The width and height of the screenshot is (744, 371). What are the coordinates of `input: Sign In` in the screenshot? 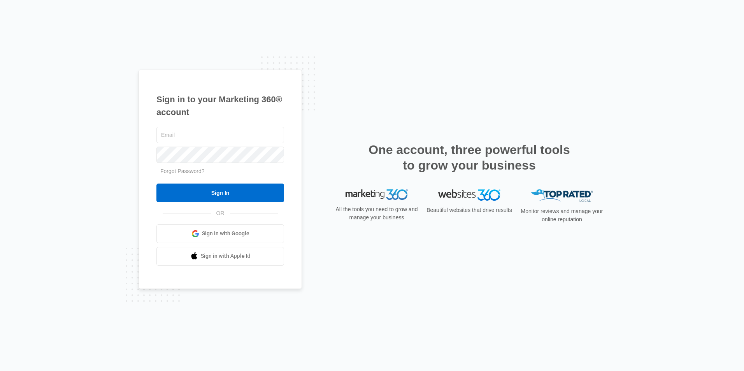 It's located at (220, 193).